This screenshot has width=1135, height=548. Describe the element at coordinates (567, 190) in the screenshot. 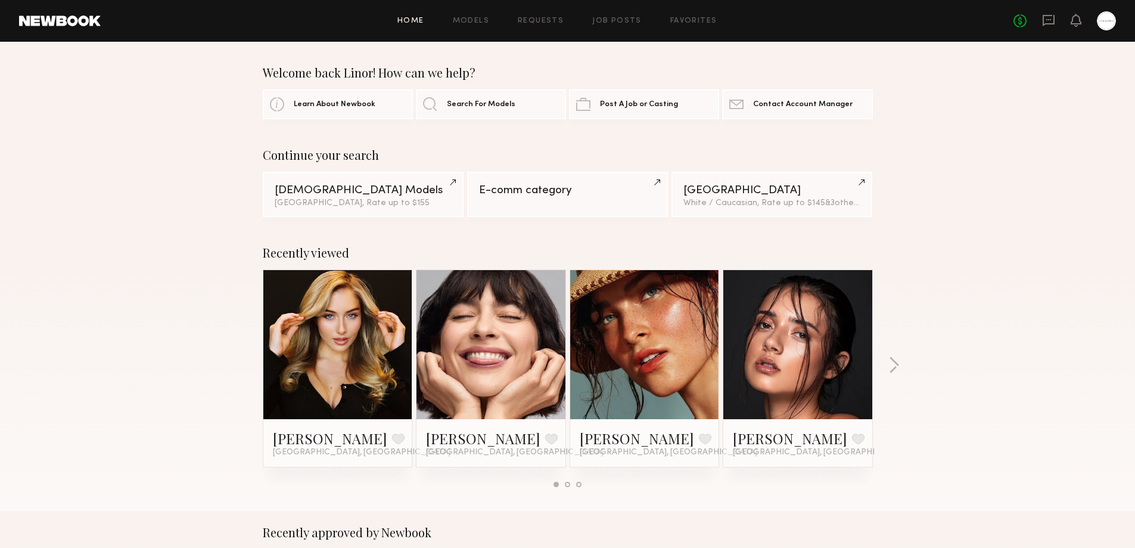

I see `div: E-comm category` at that location.